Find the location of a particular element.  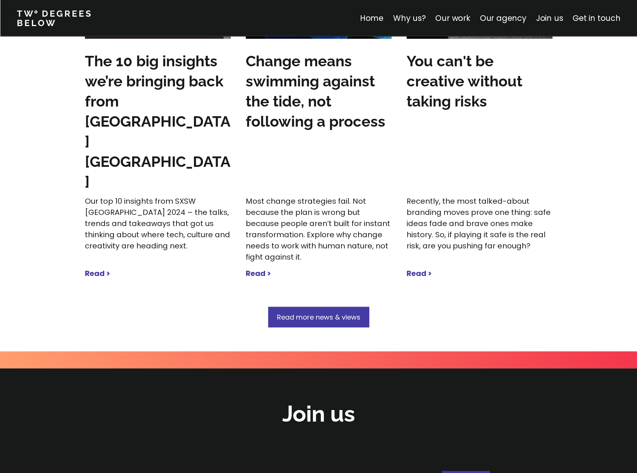

a: Get in touch is located at coordinates (597, 18).